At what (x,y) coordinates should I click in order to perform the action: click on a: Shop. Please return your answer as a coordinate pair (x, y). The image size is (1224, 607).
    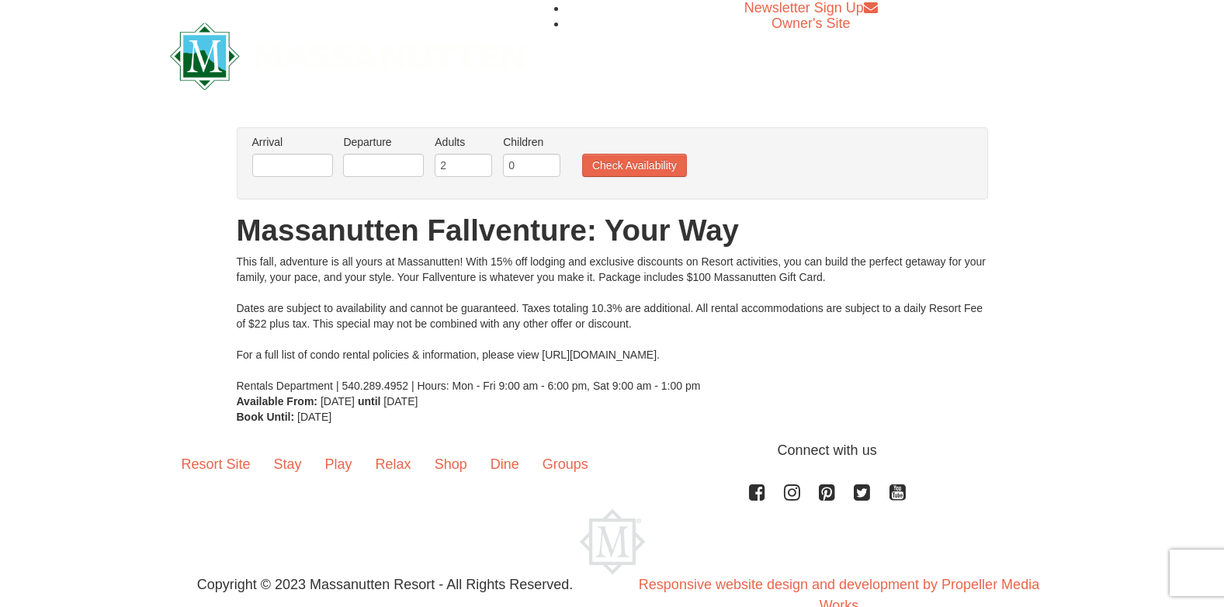
    Looking at the image, I should click on (451, 464).